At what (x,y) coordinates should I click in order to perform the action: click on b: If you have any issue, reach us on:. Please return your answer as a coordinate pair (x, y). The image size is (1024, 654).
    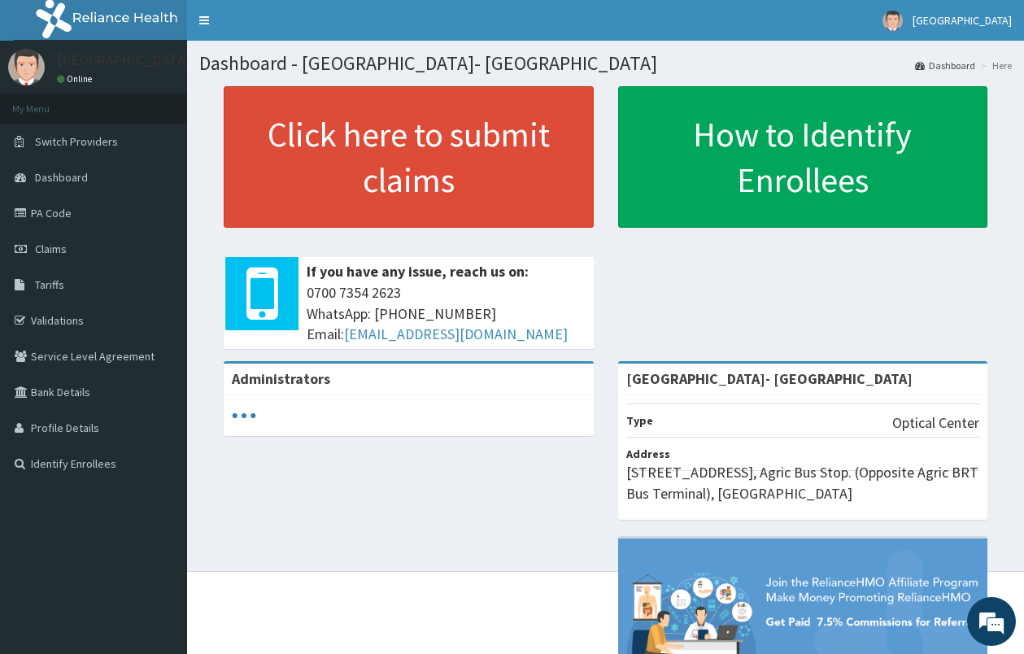
    Looking at the image, I should click on (417, 271).